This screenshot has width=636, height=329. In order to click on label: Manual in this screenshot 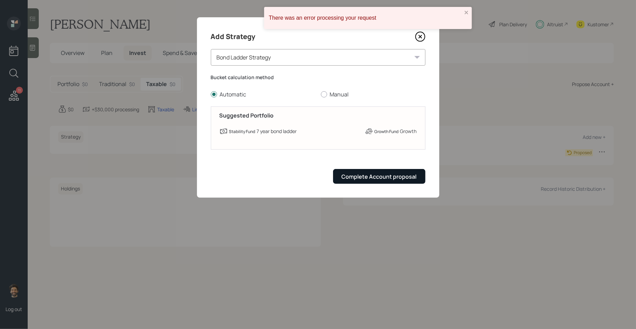, I will do `click(373, 94)`.